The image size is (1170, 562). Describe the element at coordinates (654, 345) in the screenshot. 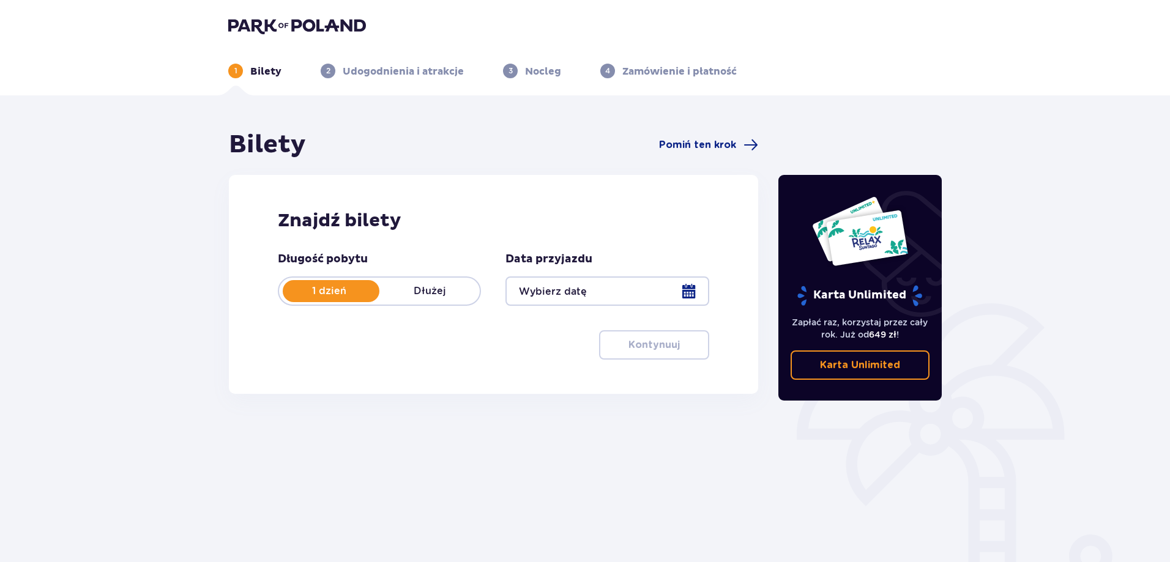

I see `p: Kontynuuj` at that location.